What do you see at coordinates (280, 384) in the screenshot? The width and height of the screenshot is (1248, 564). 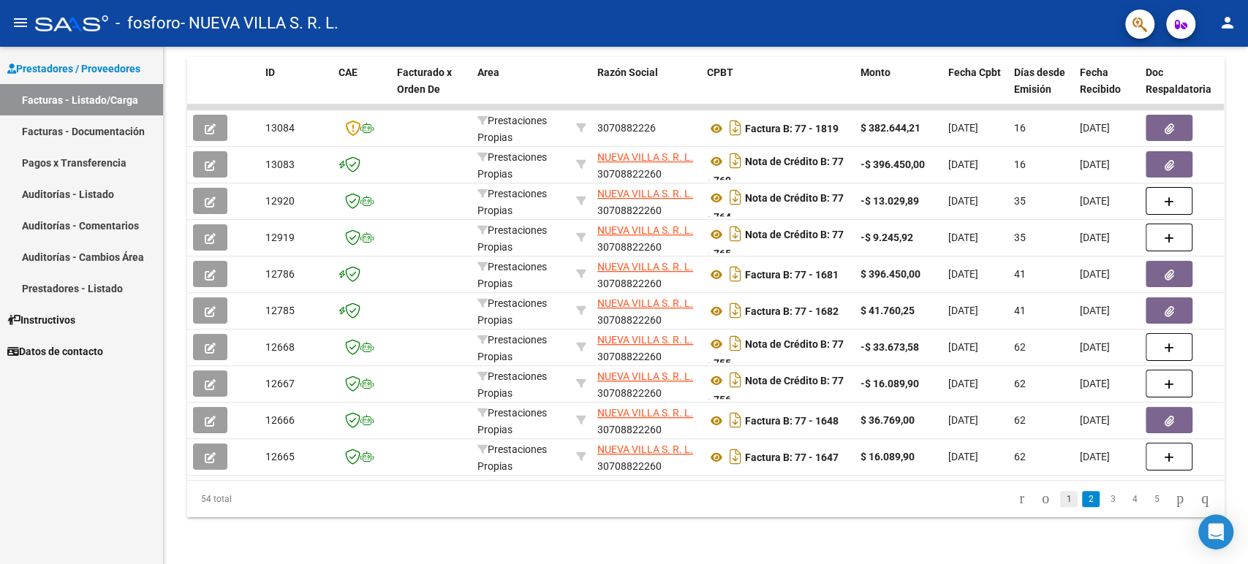 I see `span: 12667` at bounding box center [280, 384].